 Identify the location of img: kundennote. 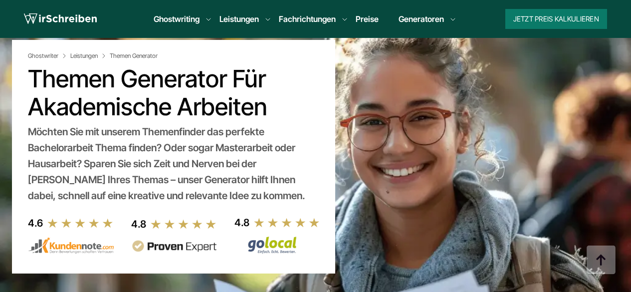
(71, 245).